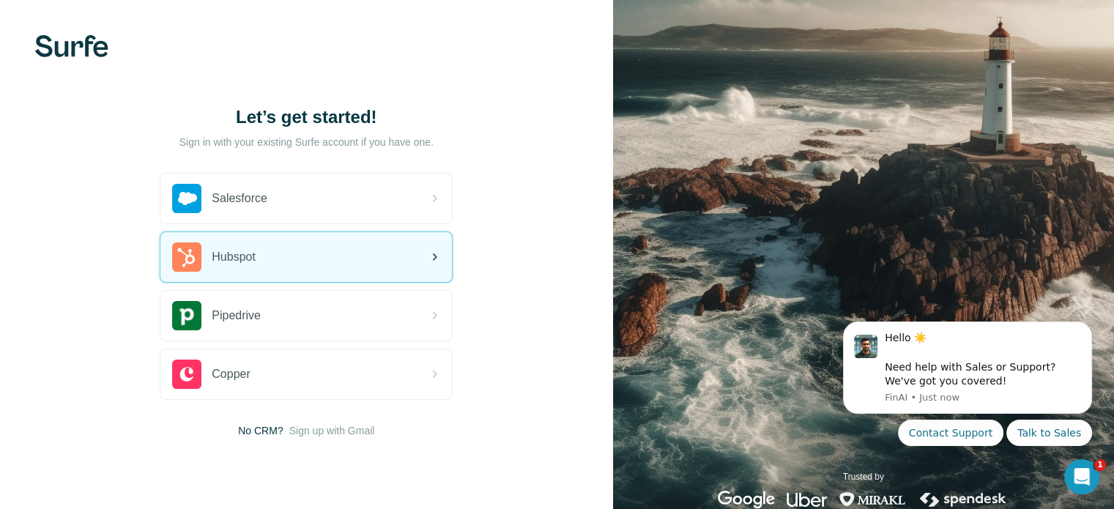 This screenshot has width=1114, height=509. What do you see at coordinates (187, 257) in the screenshot?
I see `img: hubspot's logo` at bounding box center [187, 257].